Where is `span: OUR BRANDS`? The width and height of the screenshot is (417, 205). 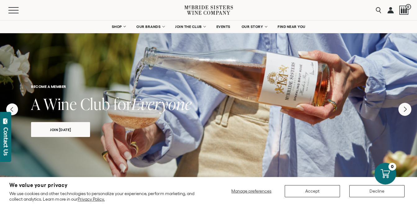
span: OUR BRANDS is located at coordinates (148, 27).